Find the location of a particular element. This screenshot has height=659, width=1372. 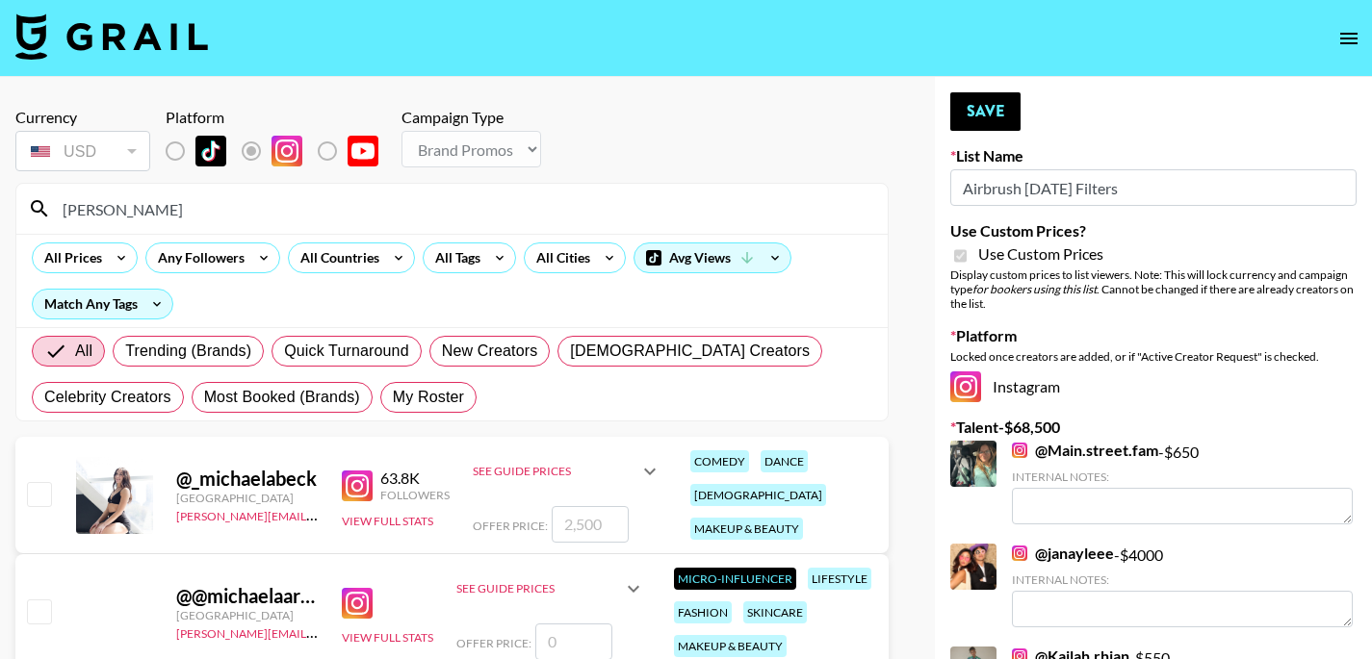

div: Locked once creators are added, or if "Active Creator Request" is checked. is located at coordinates (1153, 356).